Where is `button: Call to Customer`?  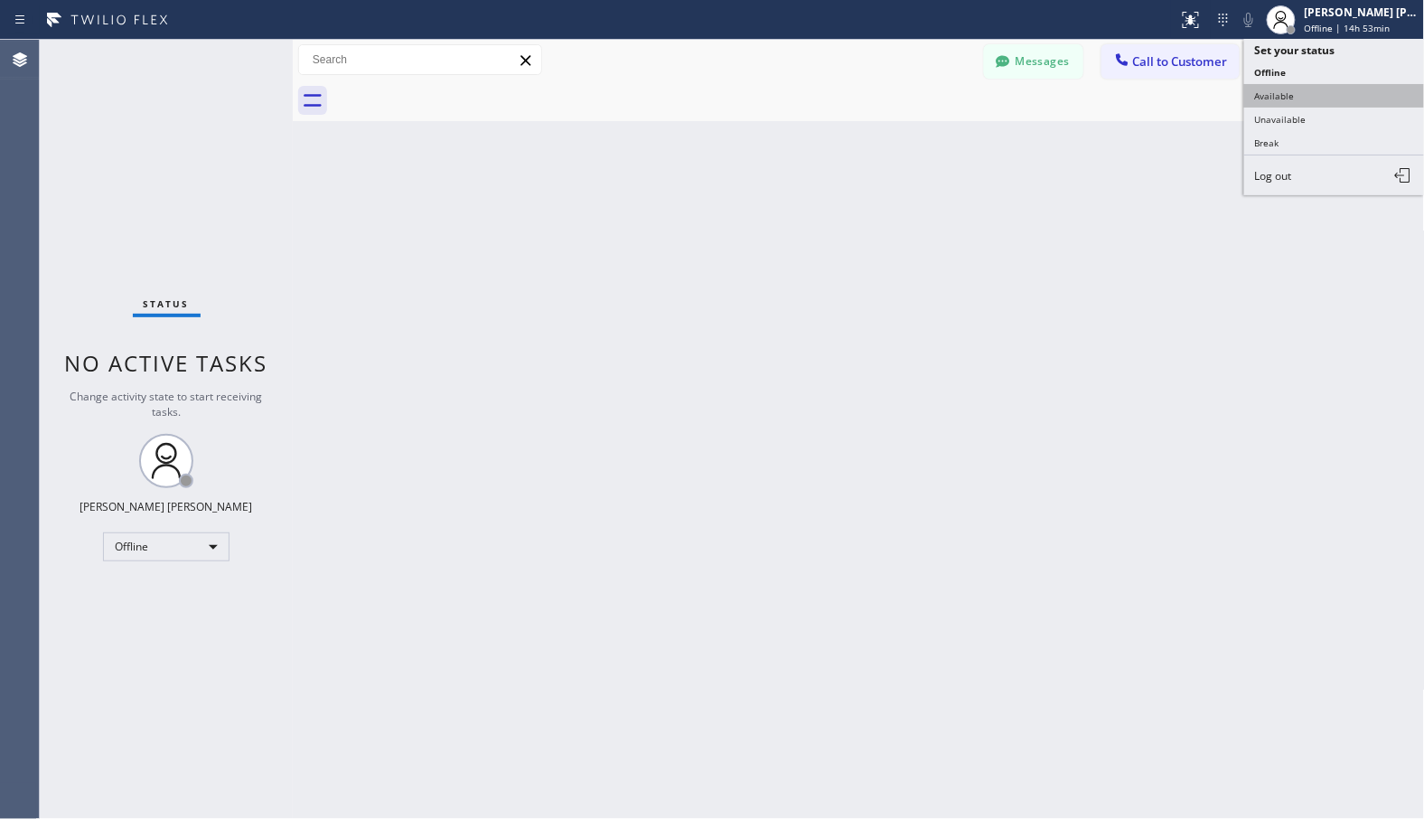
button: Call to Customer is located at coordinates (1170, 61).